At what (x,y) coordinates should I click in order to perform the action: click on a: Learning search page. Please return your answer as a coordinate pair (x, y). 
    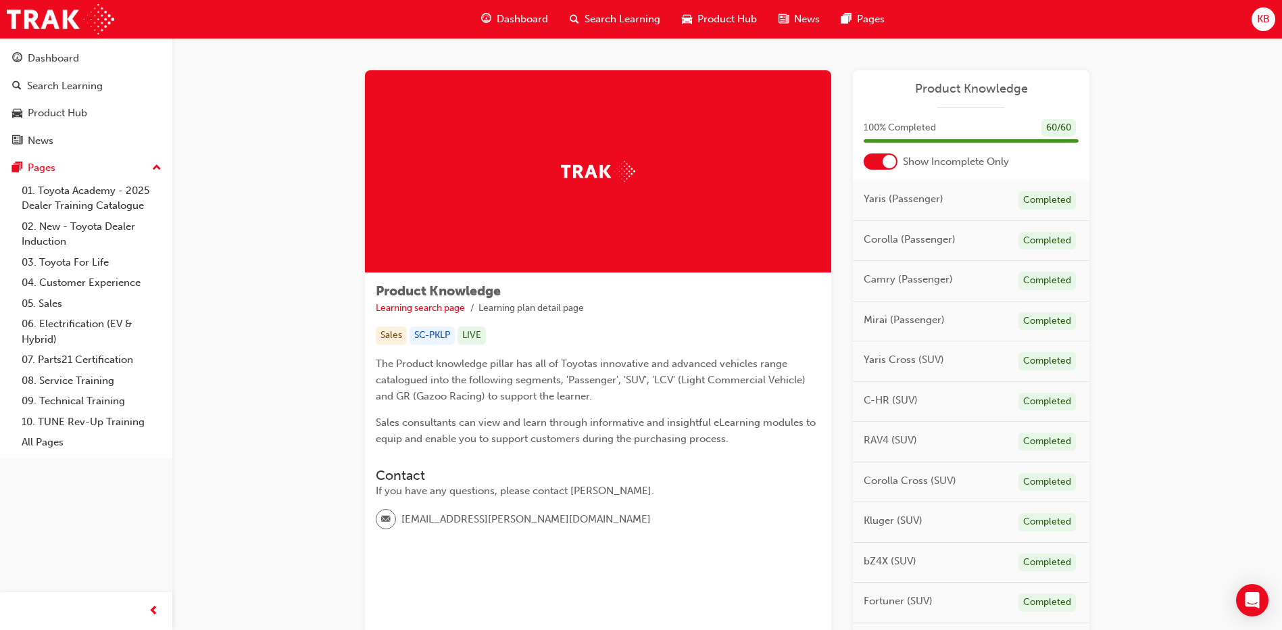
    Looking at the image, I should click on (420, 307).